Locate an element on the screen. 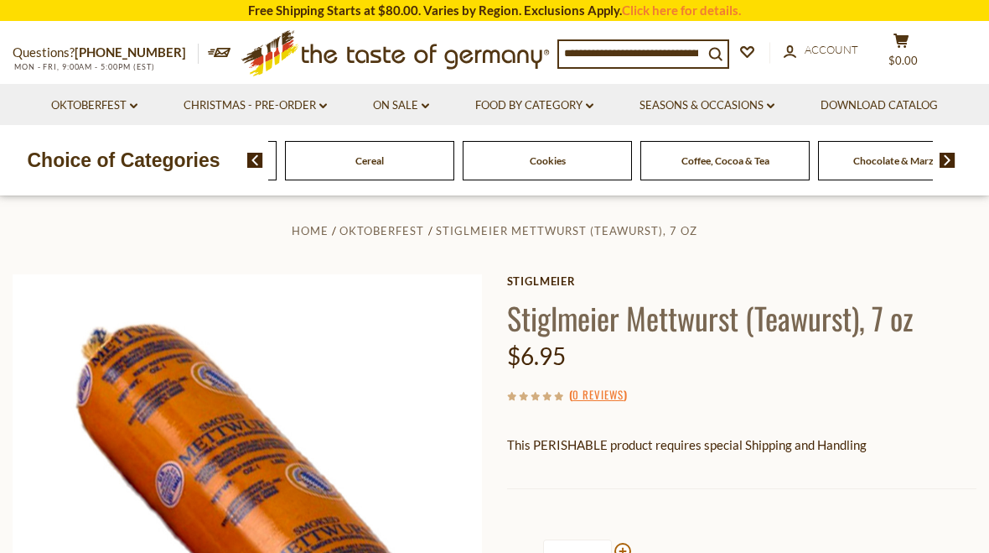  img: next arrow is located at coordinates (947, 160).